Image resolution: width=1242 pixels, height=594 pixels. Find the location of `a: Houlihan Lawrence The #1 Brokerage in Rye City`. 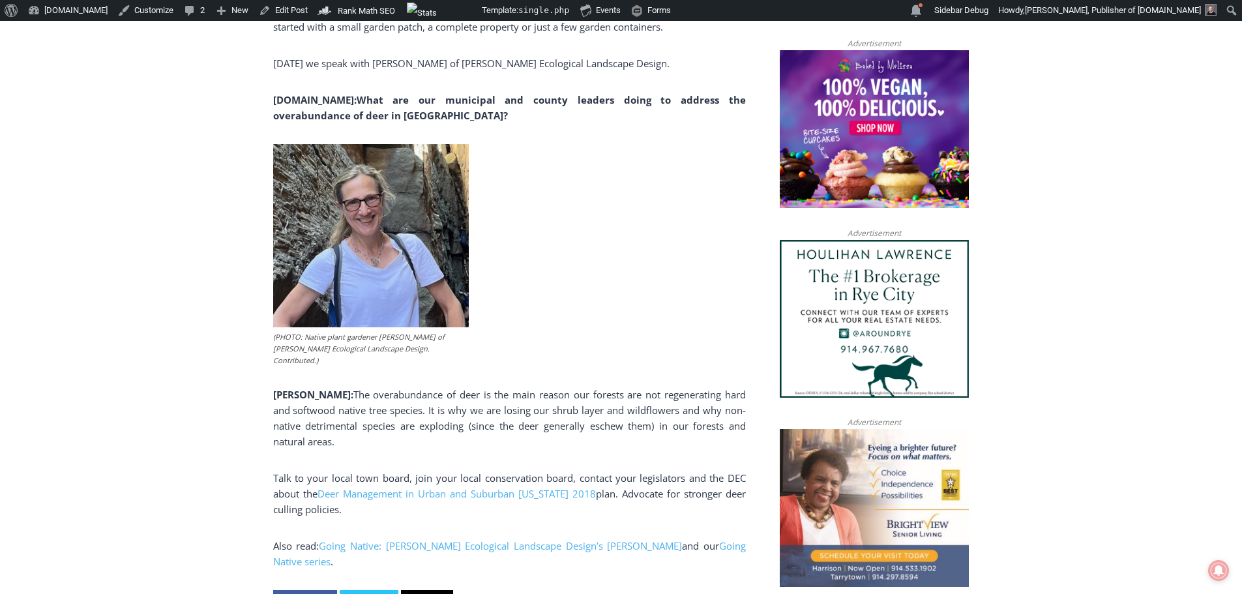

a: Houlihan Lawrence The #1 Brokerage in Rye City is located at coordinates (874, 319).